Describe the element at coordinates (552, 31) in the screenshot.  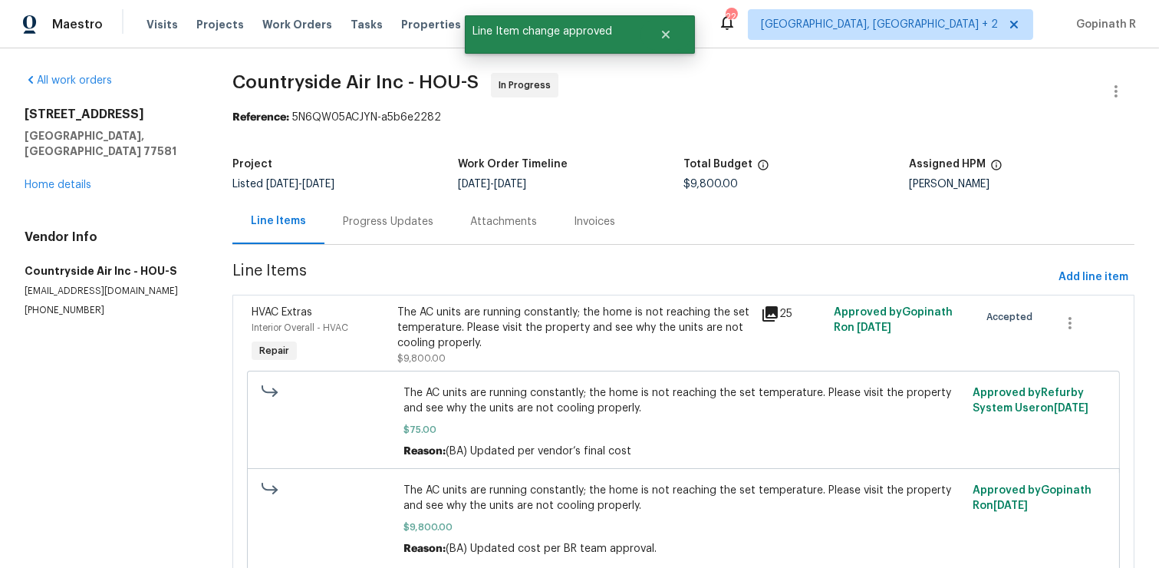
I see `span: Line Item change approved` at that location.